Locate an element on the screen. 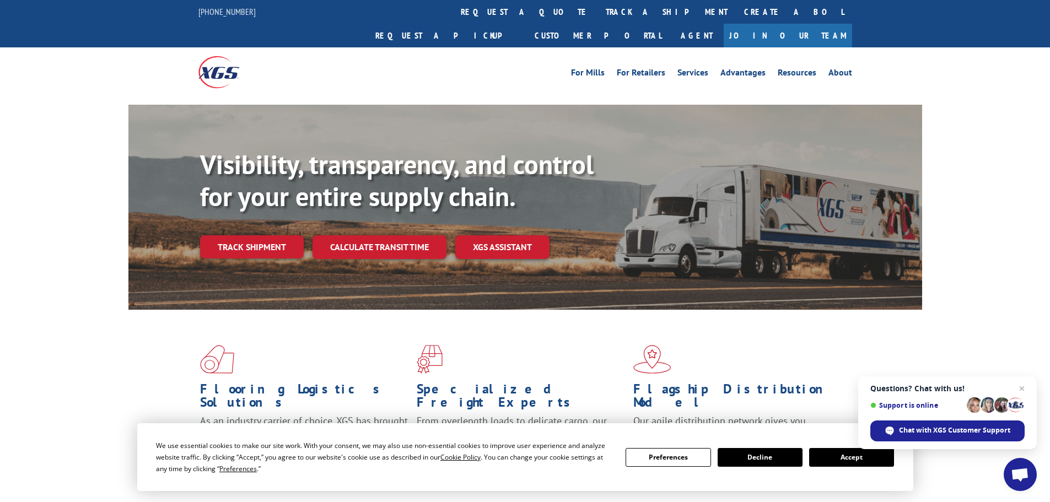 This screenshot has width=1050, height=502. img: xgs-icon-focused-on-flooring-red is located at coordinates (430, 360).